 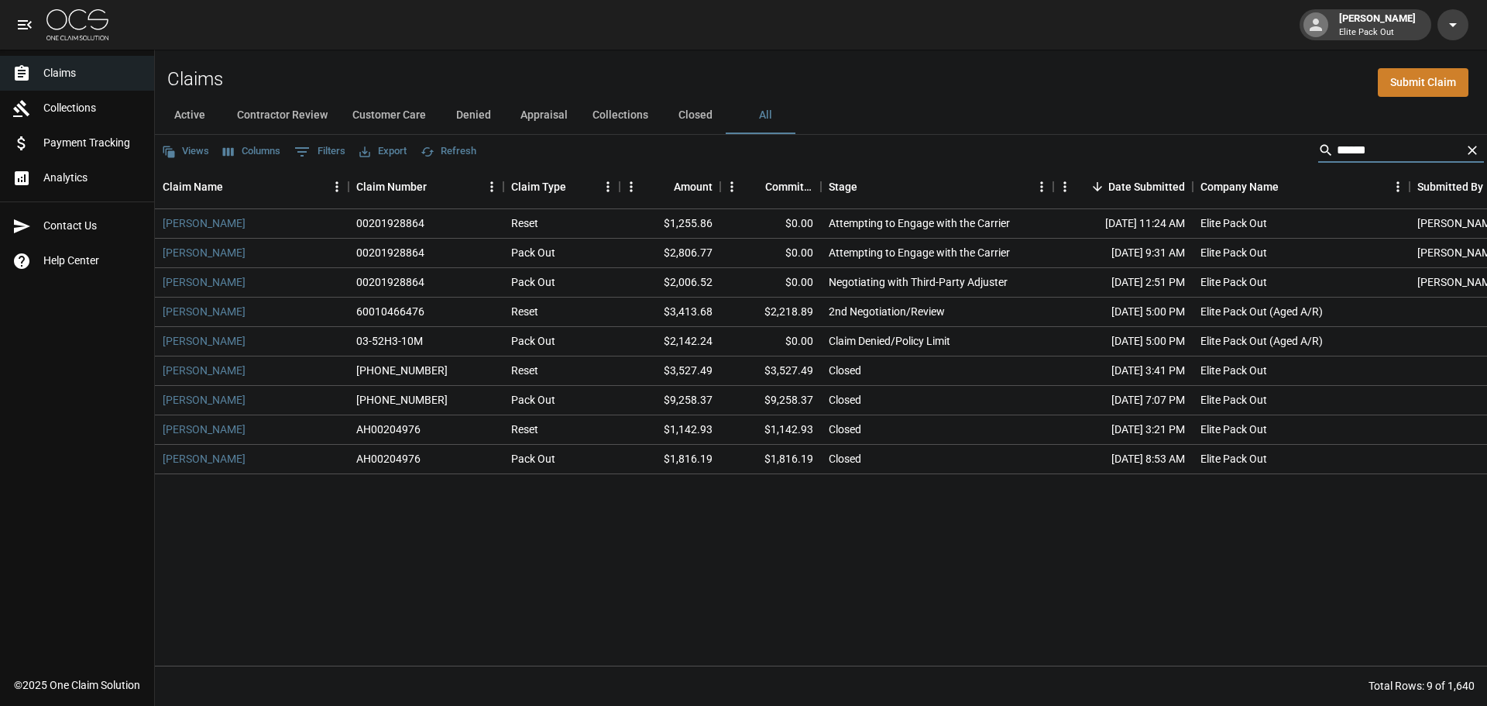 I want to click on div: © 2025 One Claim Solution, so click(x=77, y=685).